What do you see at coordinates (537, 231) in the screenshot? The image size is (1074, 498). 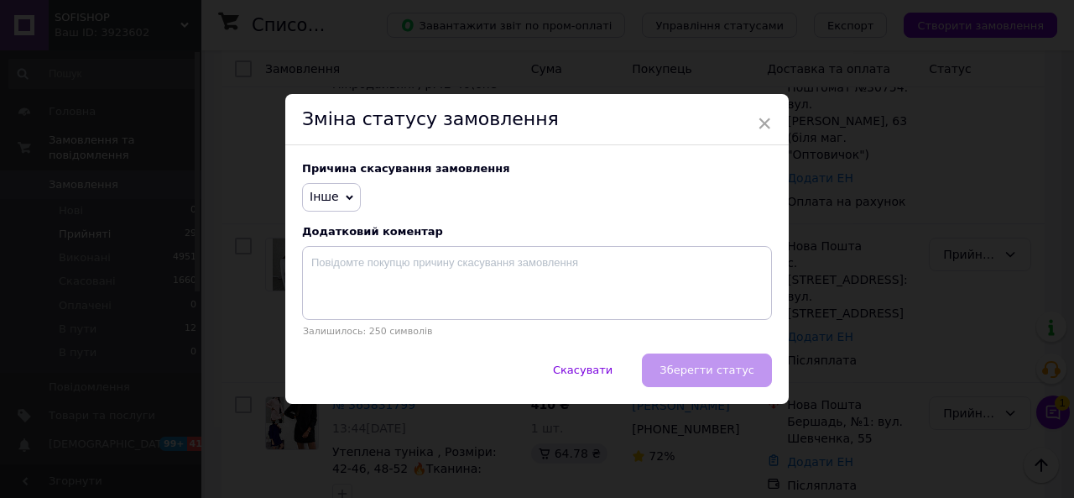 I see `div: Додатковий коментар` at bounding box center [537, 231].